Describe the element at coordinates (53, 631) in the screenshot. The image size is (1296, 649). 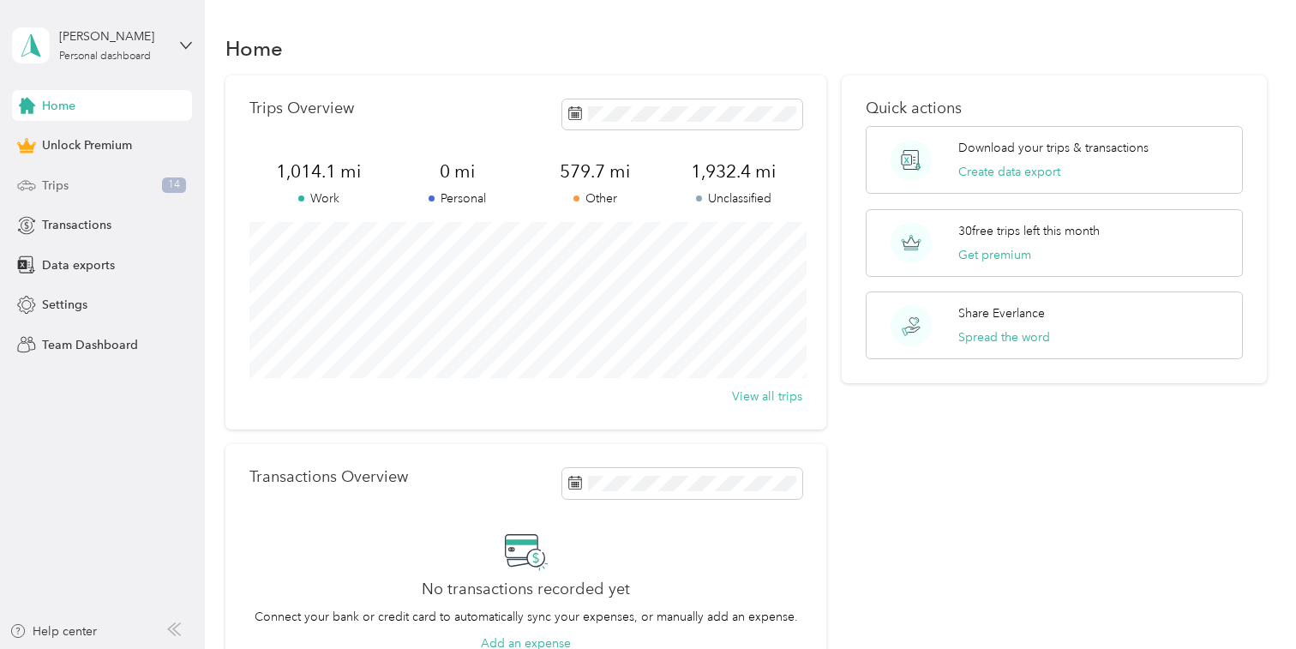
I see `div: Help center` at that location.